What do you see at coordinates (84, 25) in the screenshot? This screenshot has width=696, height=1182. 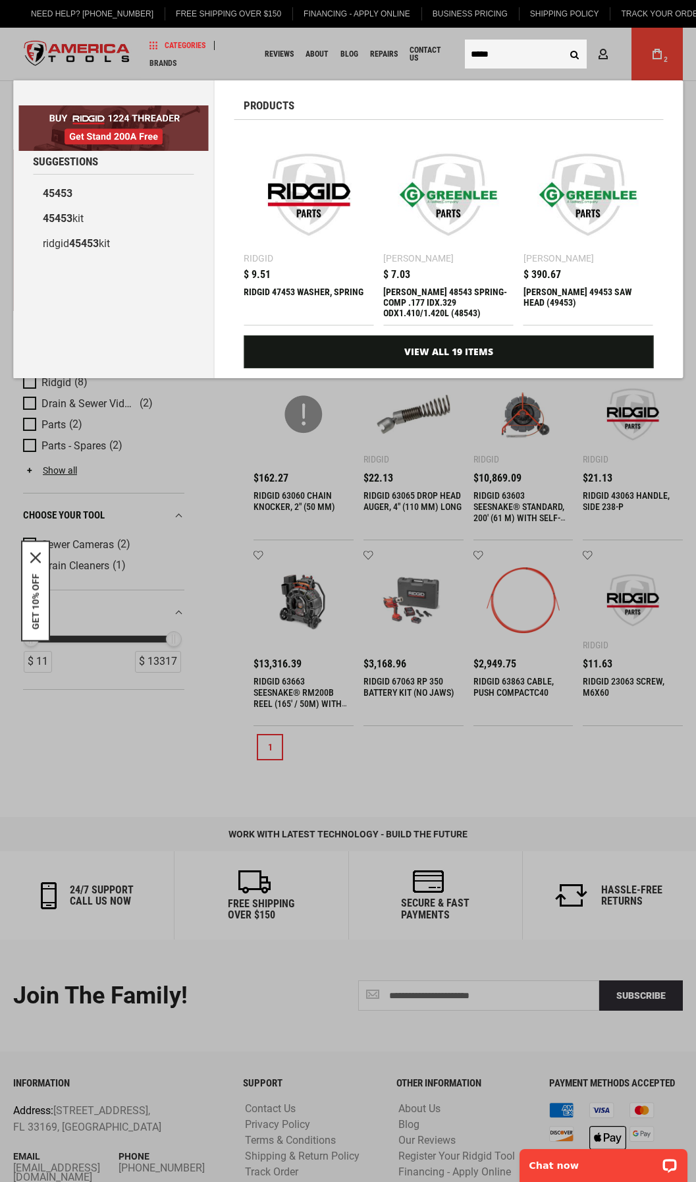 I see `p: Chat now` at bounding box center [84, 25].